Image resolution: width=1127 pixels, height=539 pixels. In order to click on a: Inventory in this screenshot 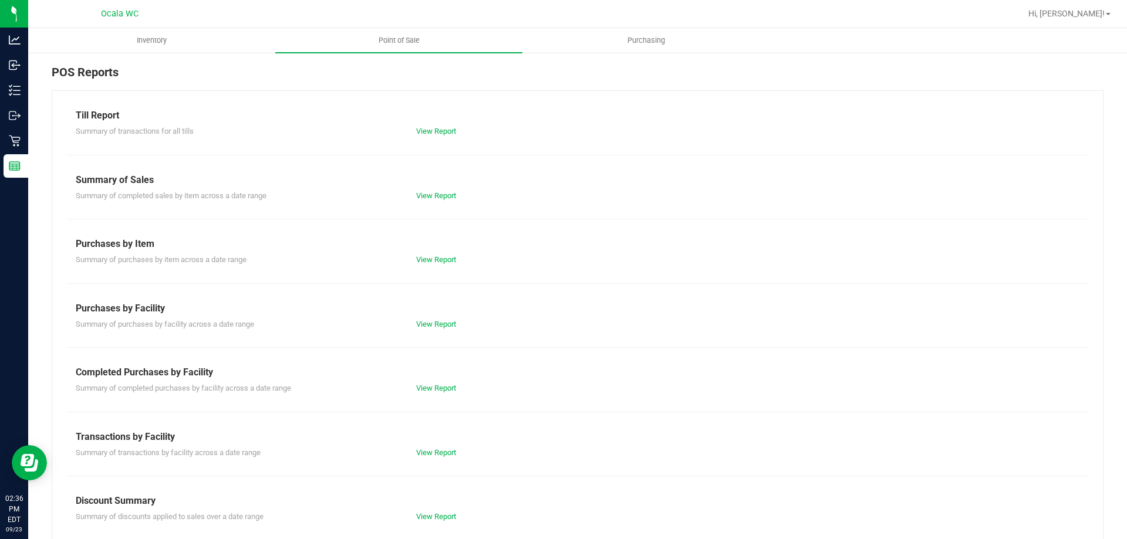, I will do `click(151, 40)`.